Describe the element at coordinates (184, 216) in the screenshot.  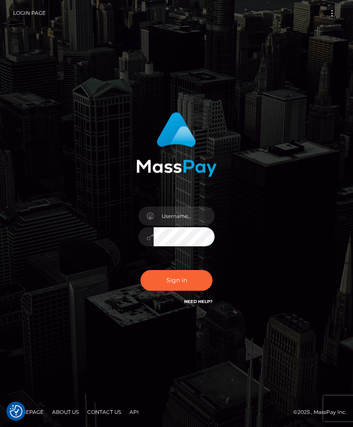
I see `input: Username...` at that location.